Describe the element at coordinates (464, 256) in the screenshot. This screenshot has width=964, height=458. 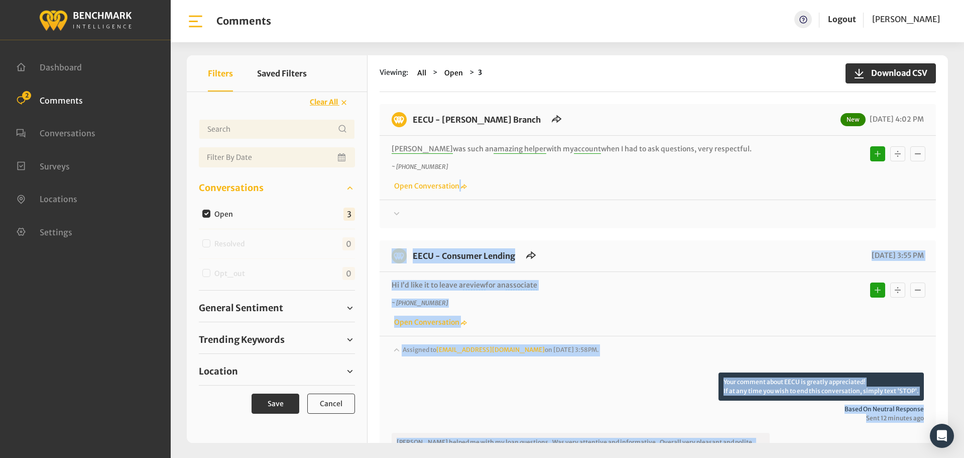
I see `h6: EECU - Consumer Lending` at that location.